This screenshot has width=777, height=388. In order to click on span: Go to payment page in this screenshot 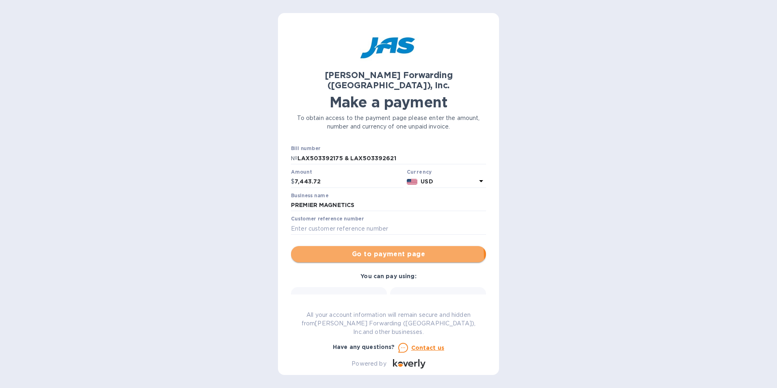, I will do `click(388, 254)`.